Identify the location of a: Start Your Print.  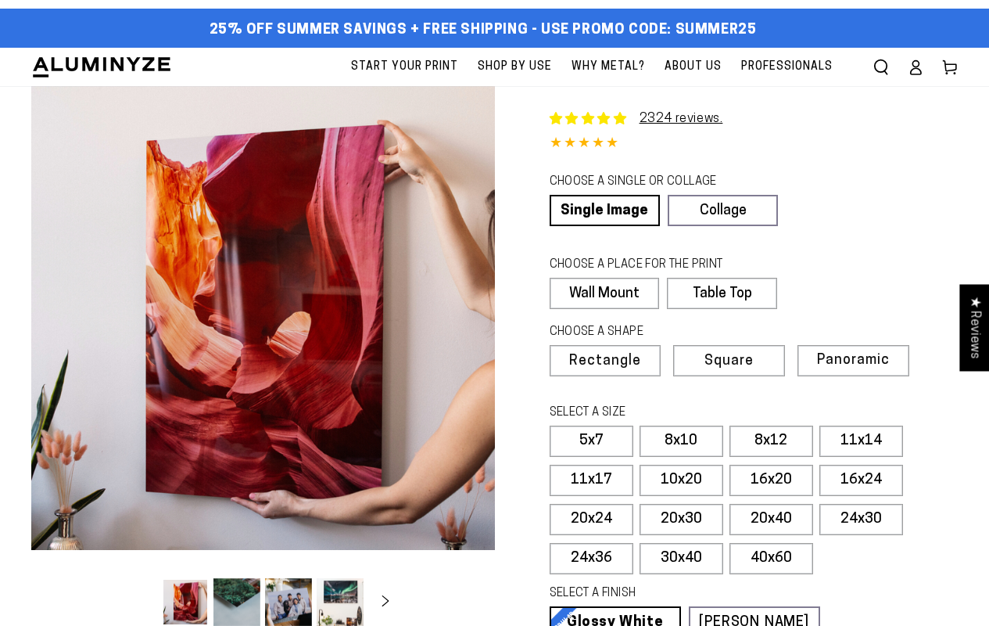
(404, 66).